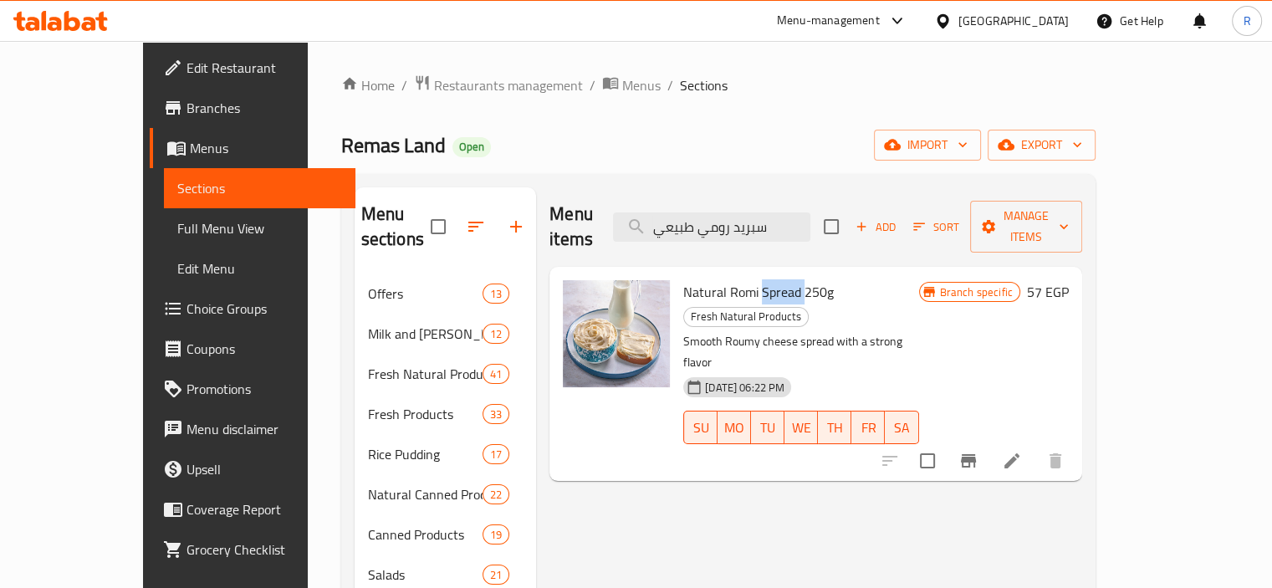 Image resolution: width=1272 pixels, height=588 pixels. What do you see at coordinates (264, 108) in the screenshot?
I see `span: Branches` at bounding box center [264, 108].